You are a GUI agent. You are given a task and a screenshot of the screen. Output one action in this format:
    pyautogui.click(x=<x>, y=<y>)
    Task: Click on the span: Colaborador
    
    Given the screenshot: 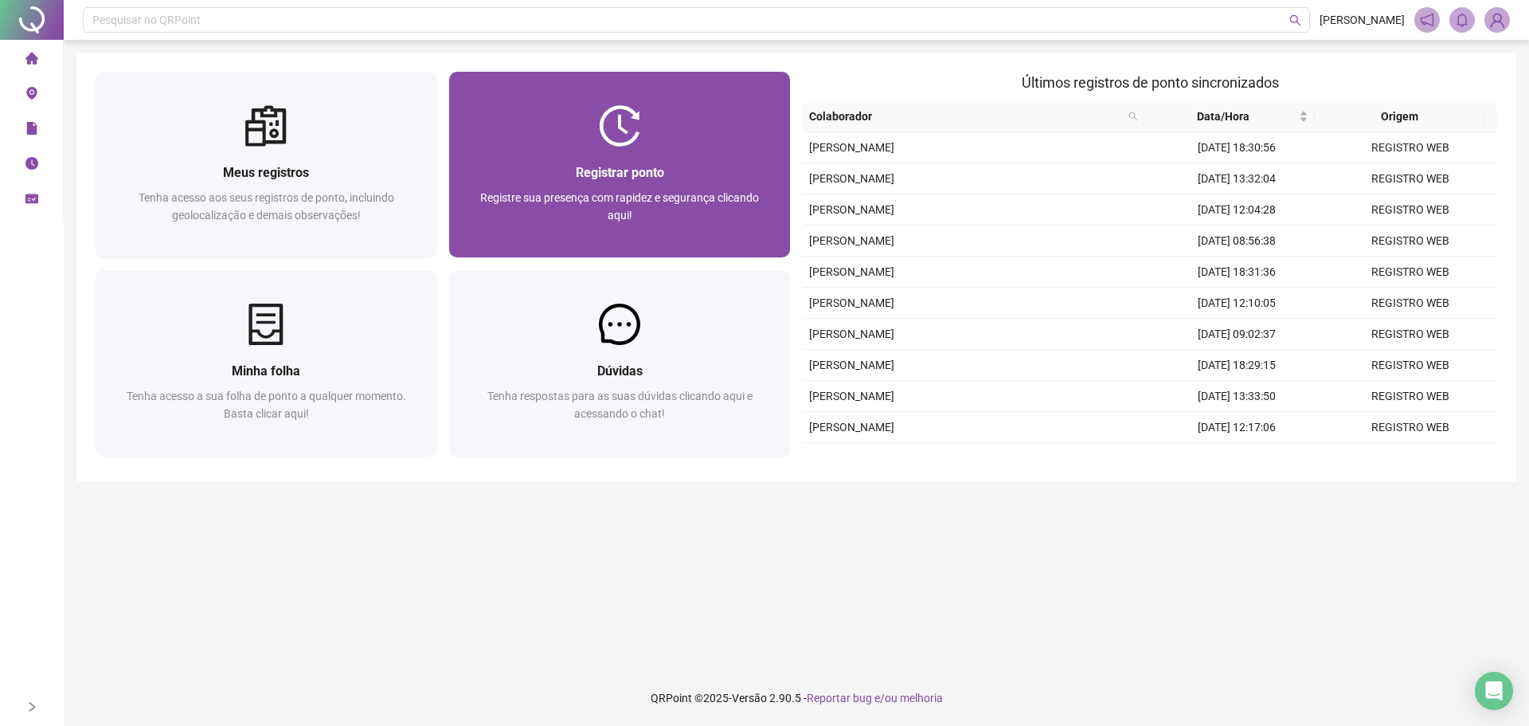 What is the action you would take?
    pyautogui.click(x=965, y=116)
    